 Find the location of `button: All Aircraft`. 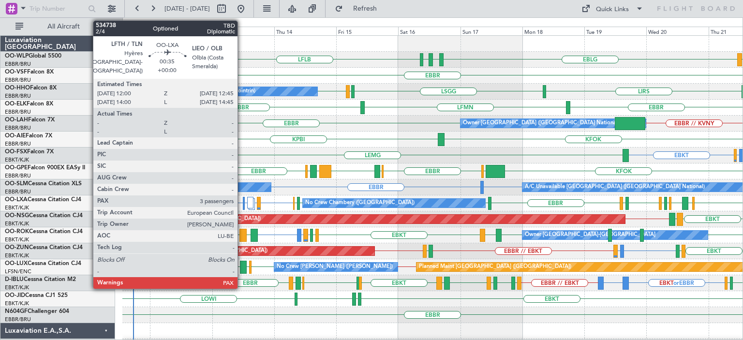

button: All Aircraft is located at coordinates (58, 27).